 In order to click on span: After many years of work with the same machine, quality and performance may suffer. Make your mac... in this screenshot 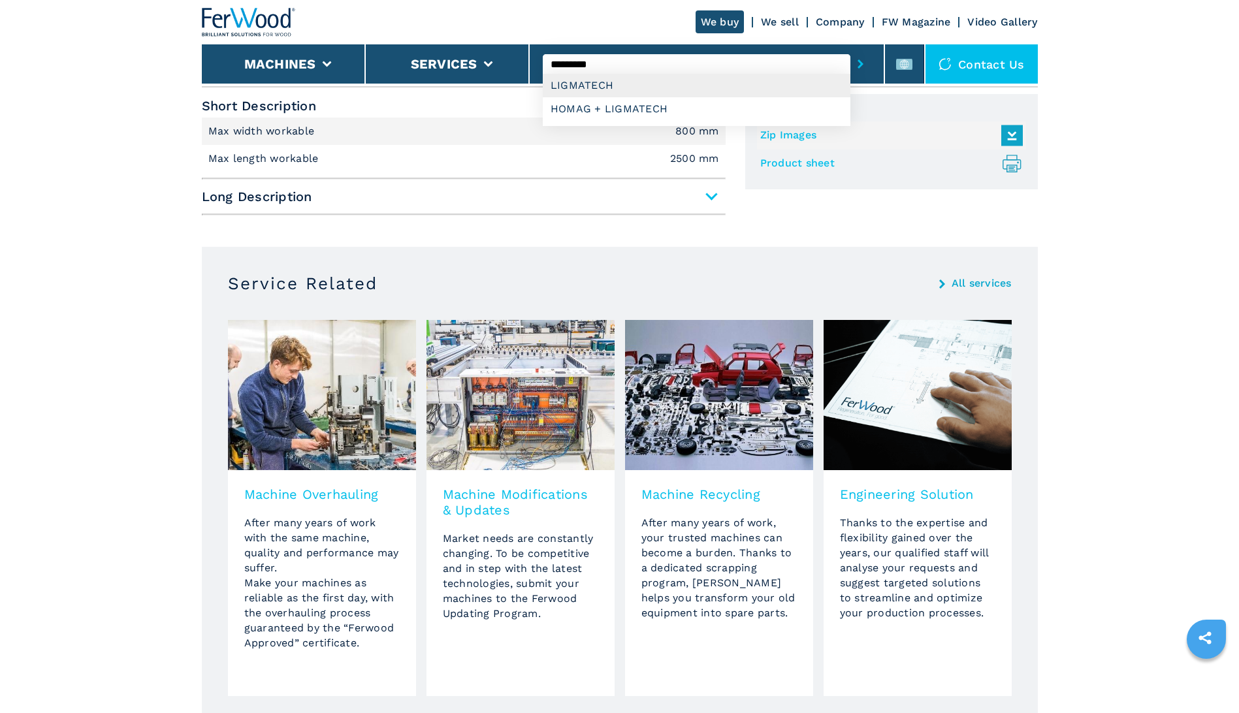, I will do `click(321, 583)`.